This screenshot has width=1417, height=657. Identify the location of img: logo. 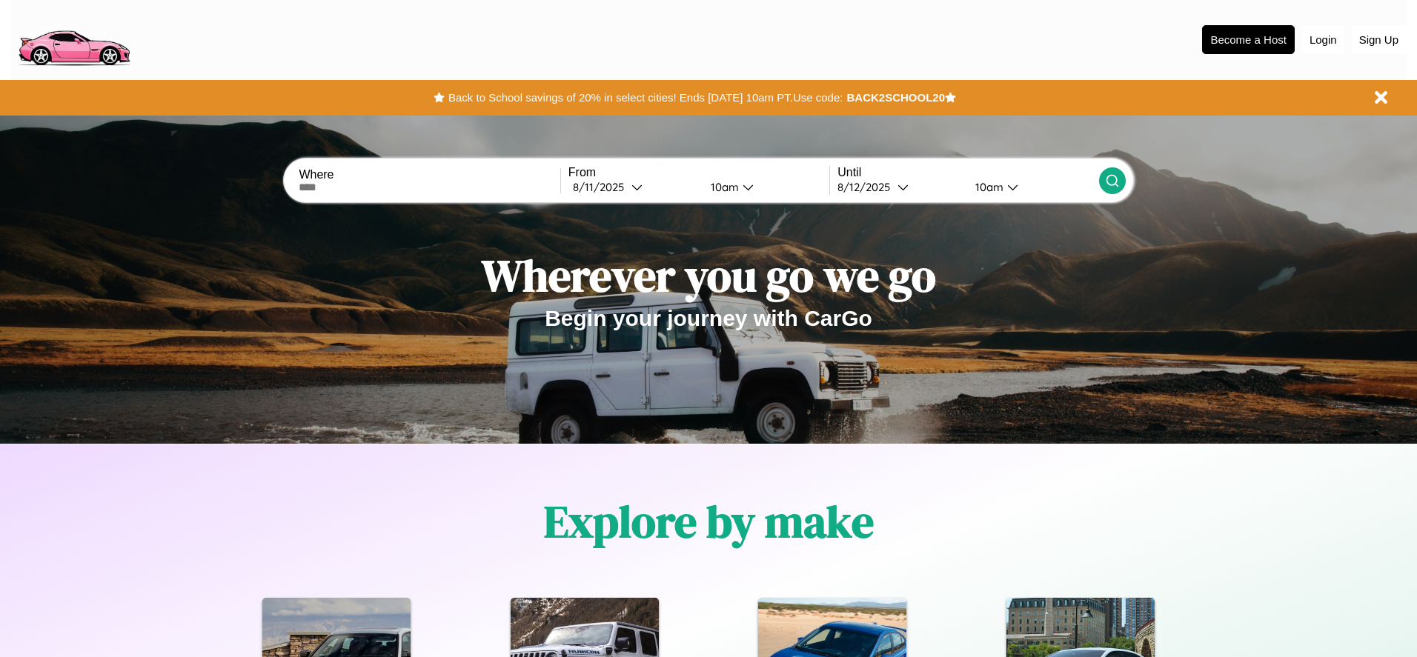
(73, 39).